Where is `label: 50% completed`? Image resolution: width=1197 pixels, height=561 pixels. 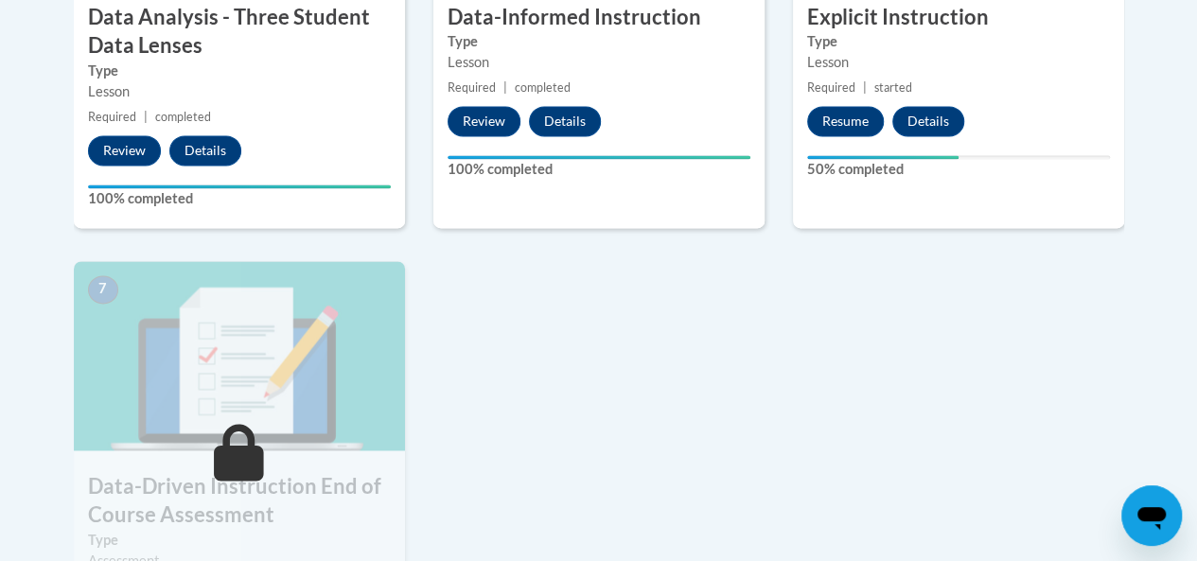 label: 50% completed is located at coordinates (959, 169).